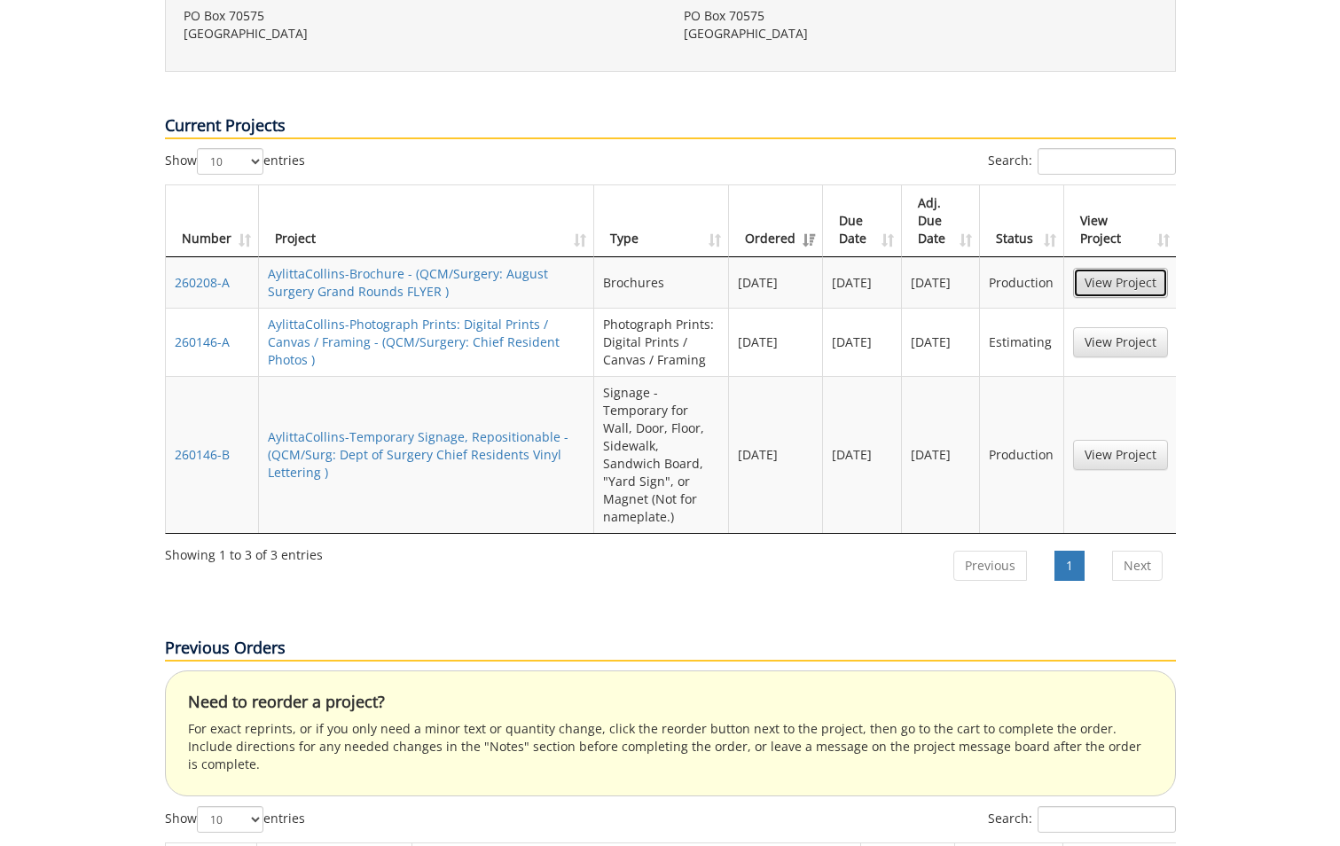 Image resolution: width=1340 pixels, height=846 pixels. Describe the element at coordinates (1137, 566) in the screenshot. I see `a: Next` at that location.